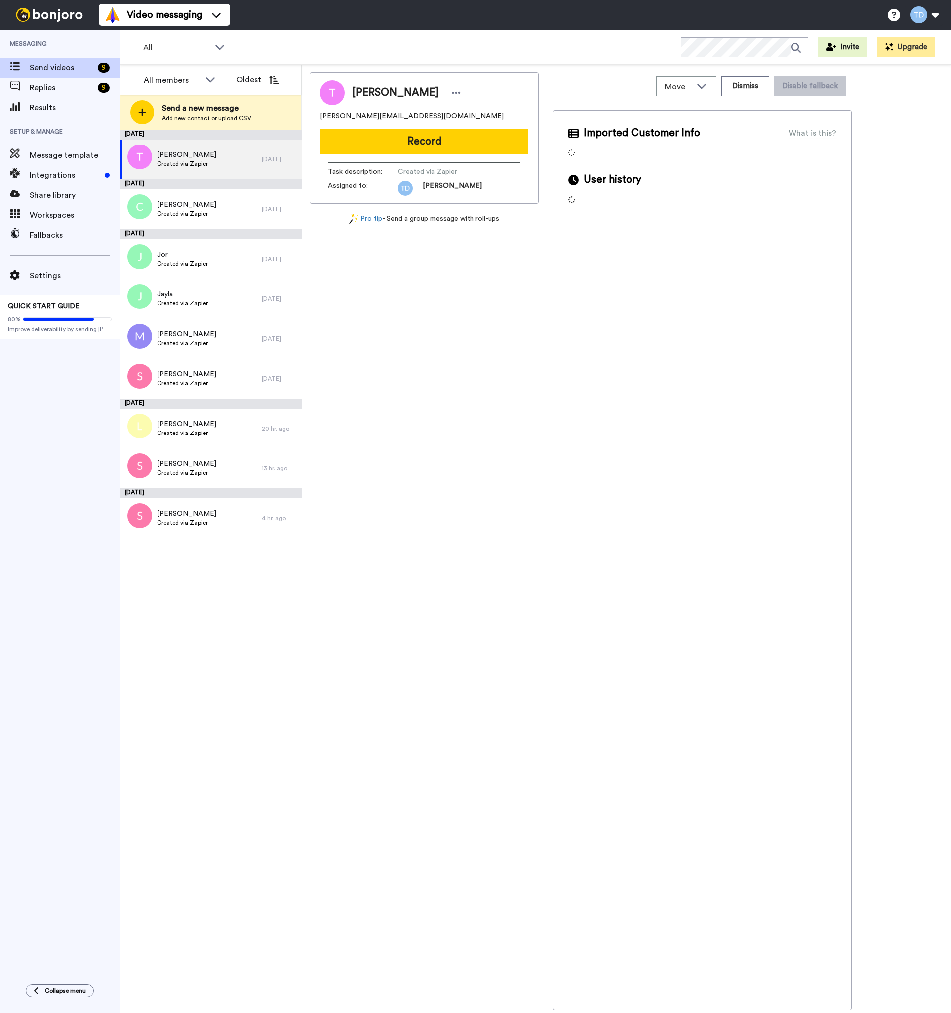  I want to click on img: magic-wand.svg, so click(354, 219).